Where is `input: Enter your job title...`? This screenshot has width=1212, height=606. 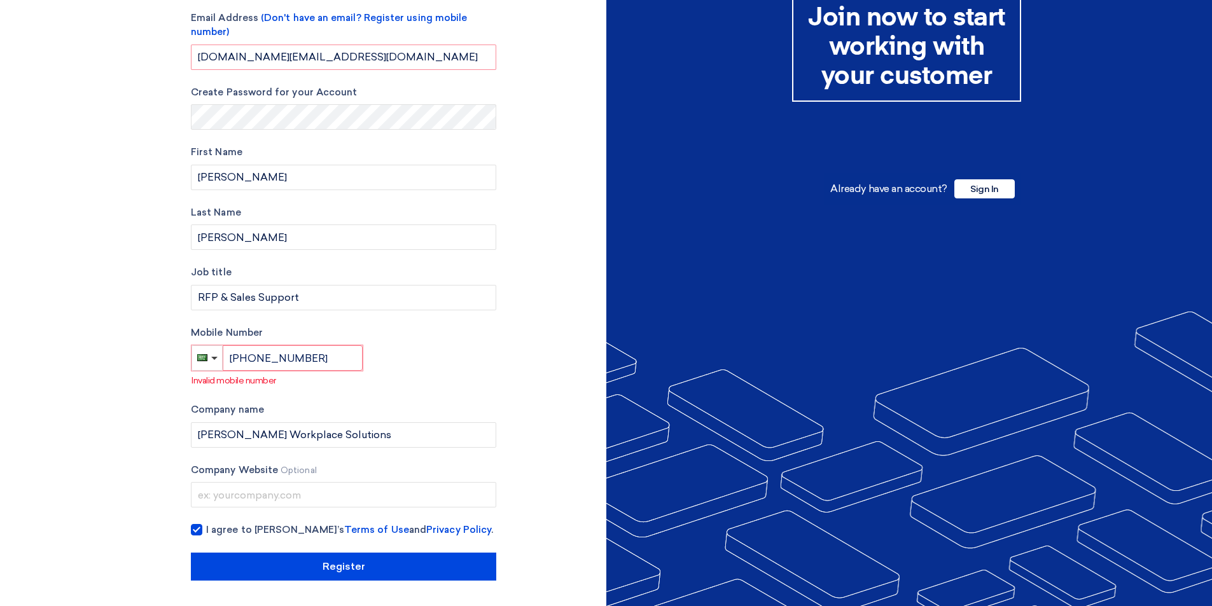
input: Enter your job title... is located at coordinates (344, 298).